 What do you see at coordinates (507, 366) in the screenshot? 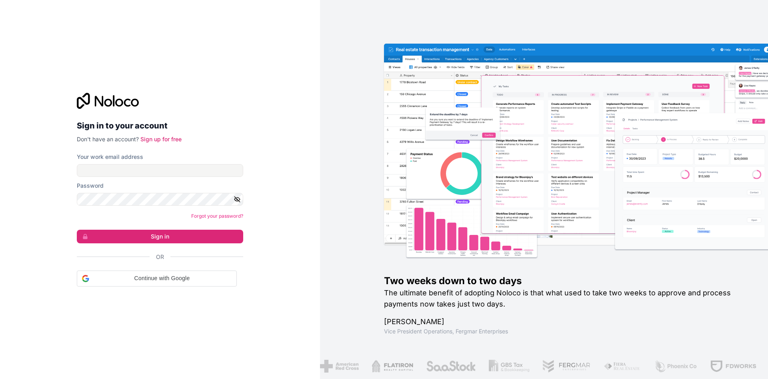
I see `img: /assets/gbstax-C-GtDUiK.png` at bounding box center [507, 366].